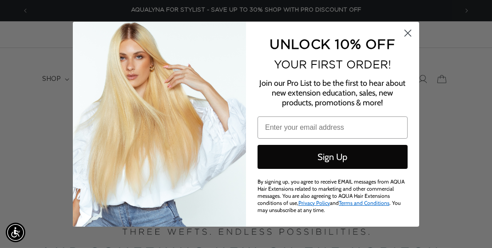 This screenshot has height=248, width=492. Describe the element at coordinates (159, 124) in the screenshot. I see `img: daab8b0d-f573-4e8c-a4d0-05ad8d765127.png` at that location.